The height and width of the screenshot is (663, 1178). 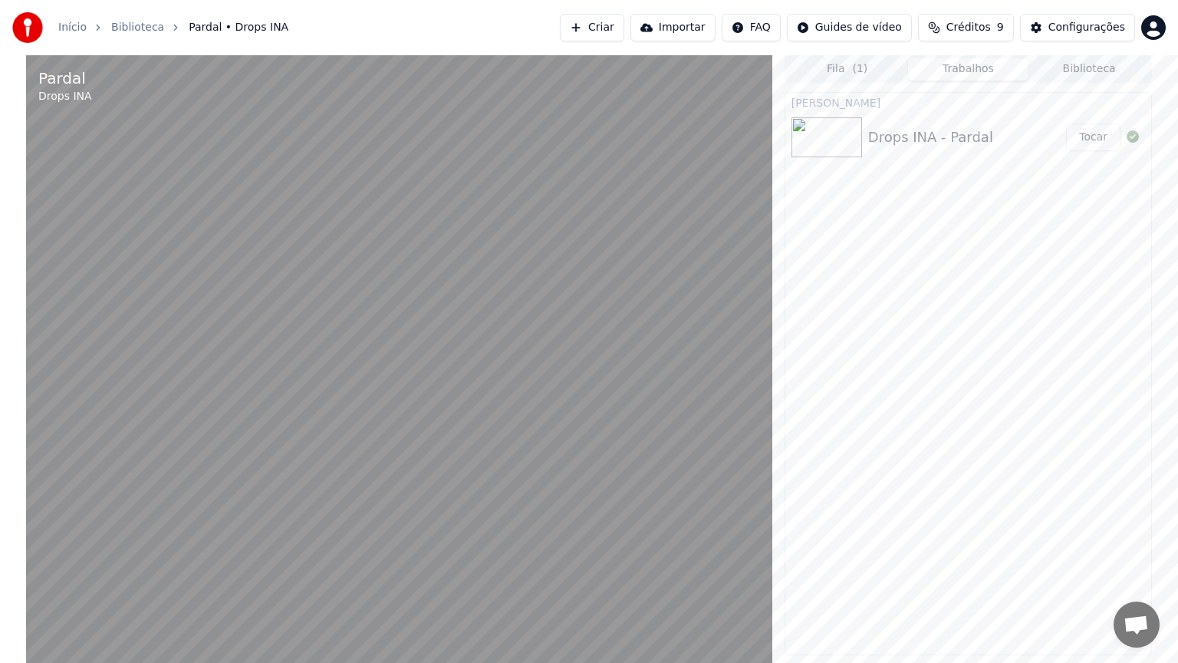 I want to click on div: Drops INA, so click(x=65, y=97).